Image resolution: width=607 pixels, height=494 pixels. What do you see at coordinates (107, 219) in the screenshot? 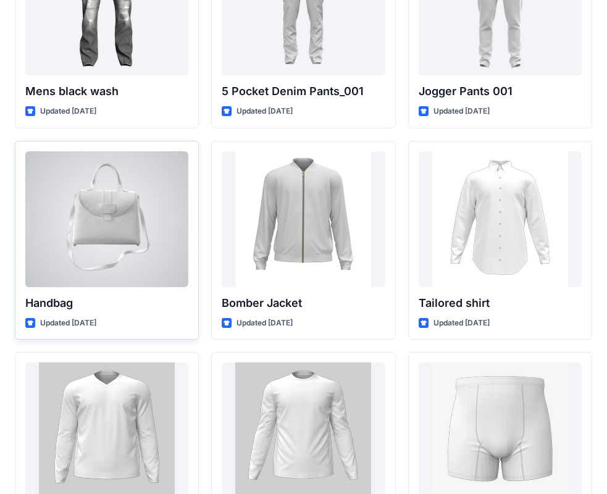
I see `a: Handbag` at bounding box center [107, 219].